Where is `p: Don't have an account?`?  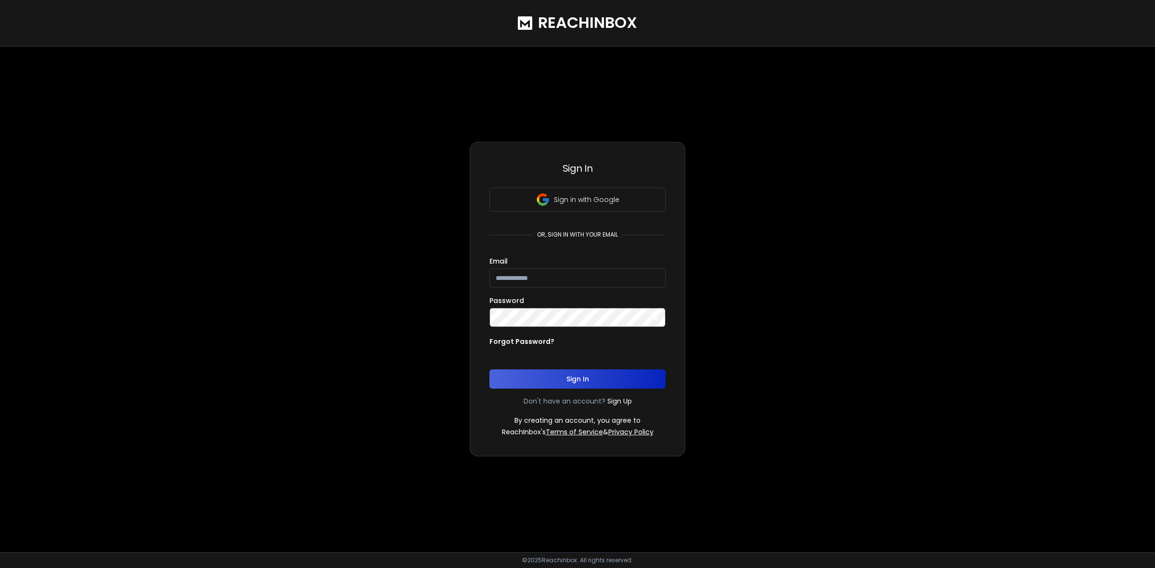 p: Don't have an account? is located at coordinates (565, 401).